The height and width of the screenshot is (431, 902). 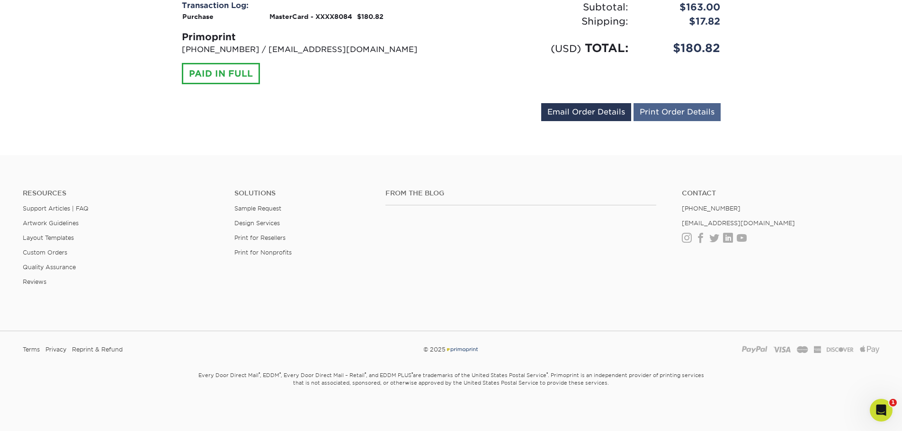 I want to click on a: Reprint & Refund, so click(x=97, y=350).